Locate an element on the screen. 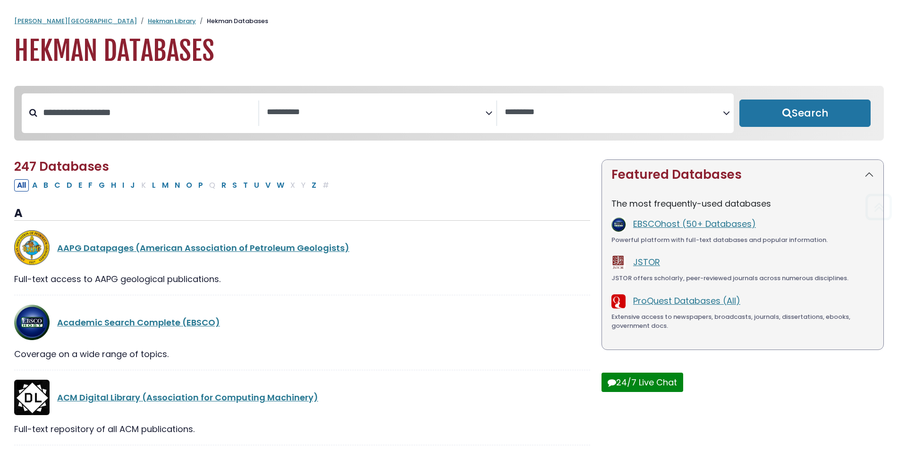 This screenshot has width=898, height=450. a: Academic Search Complete (EBSCO) is located at coordinates (138, 322).